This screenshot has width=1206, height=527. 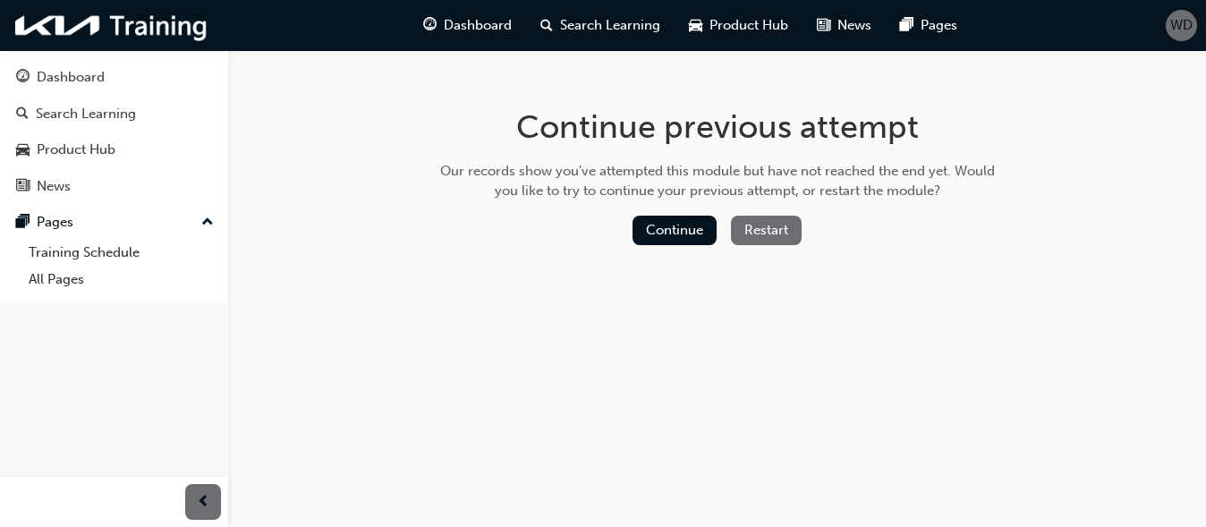 What do you see at coordinates (114, 149) in the screenshot?
I see `a: Product Hub` at bounding box center [114, 149].